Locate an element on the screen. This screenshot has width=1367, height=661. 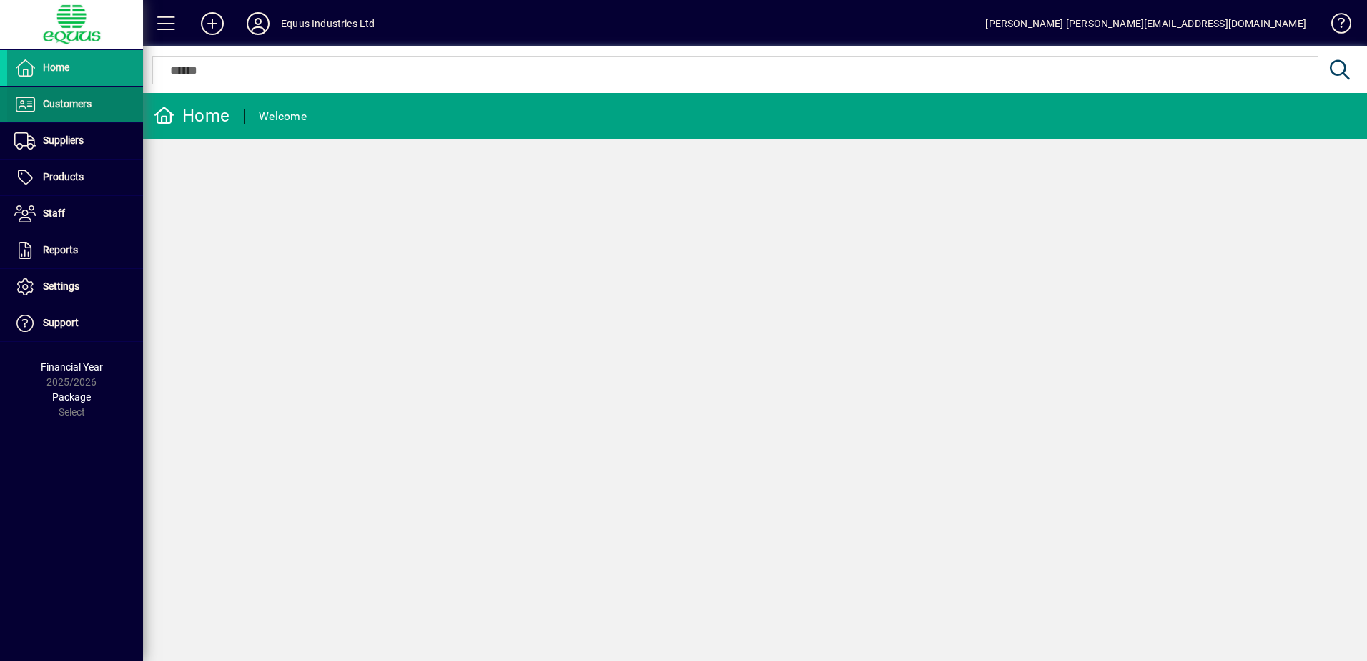
span: Financial Year is located at coordinates (71, 367).